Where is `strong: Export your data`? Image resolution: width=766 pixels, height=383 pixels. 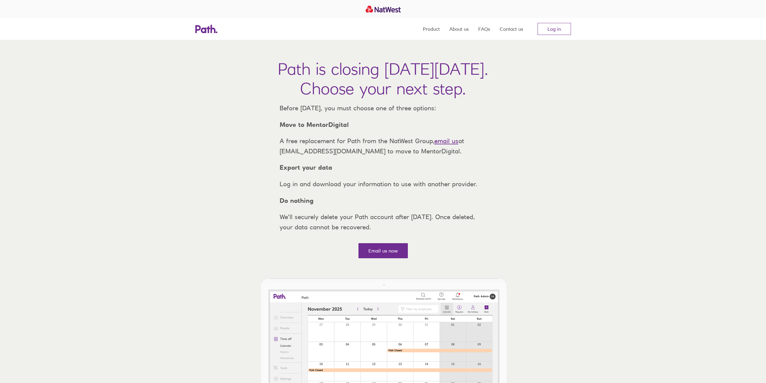 strong: Export your data is located at coordinates (306, 167).